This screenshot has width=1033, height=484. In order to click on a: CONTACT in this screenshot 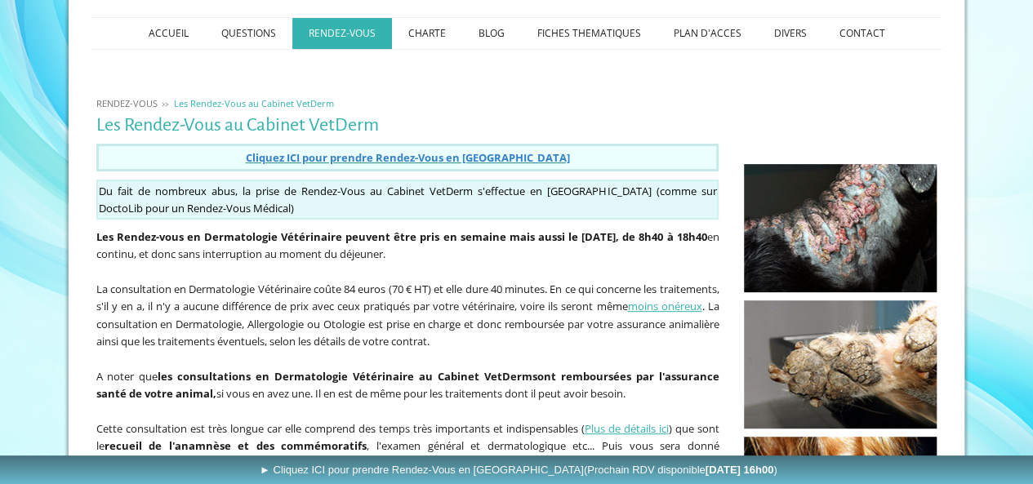, I will do `click(863, 33)`.